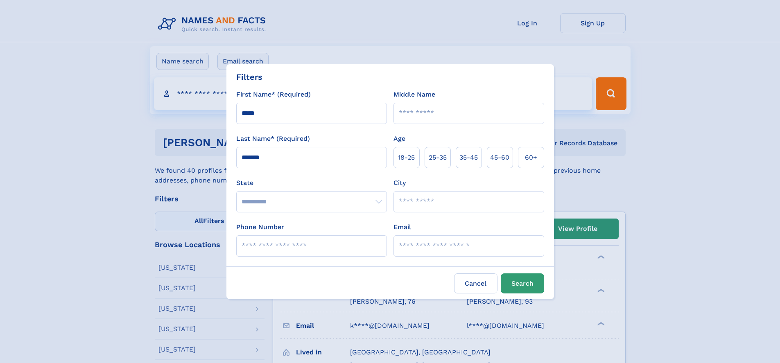 The image size is (780, 363). I want to click on label: Middle Name, so click(415, 95).